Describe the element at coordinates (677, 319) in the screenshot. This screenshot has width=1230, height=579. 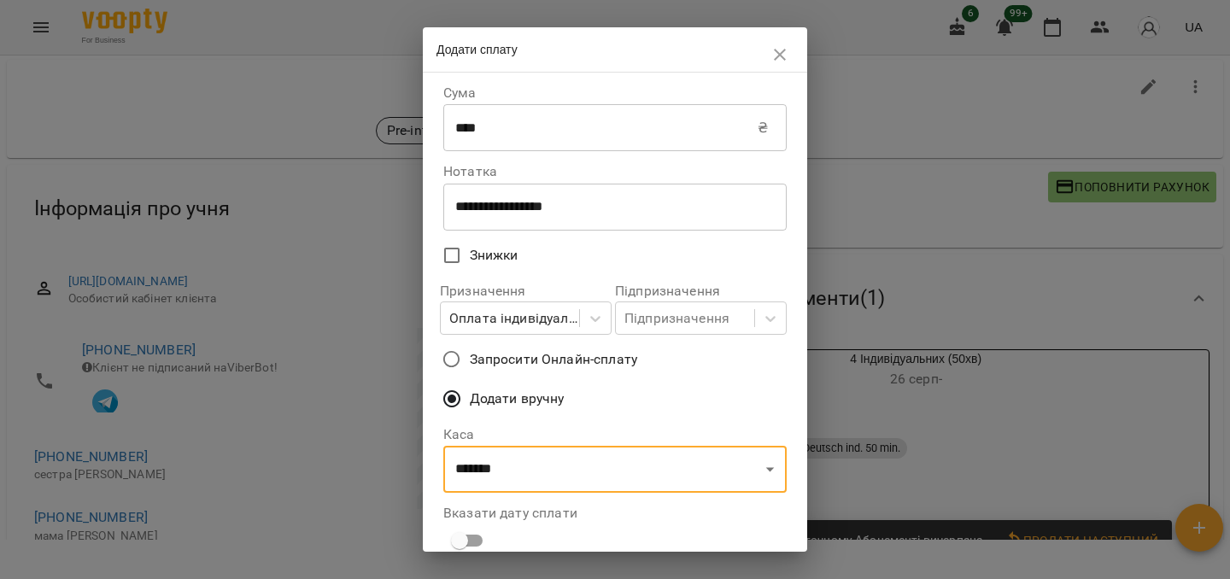
I see `div: Підпризначення` at that location.